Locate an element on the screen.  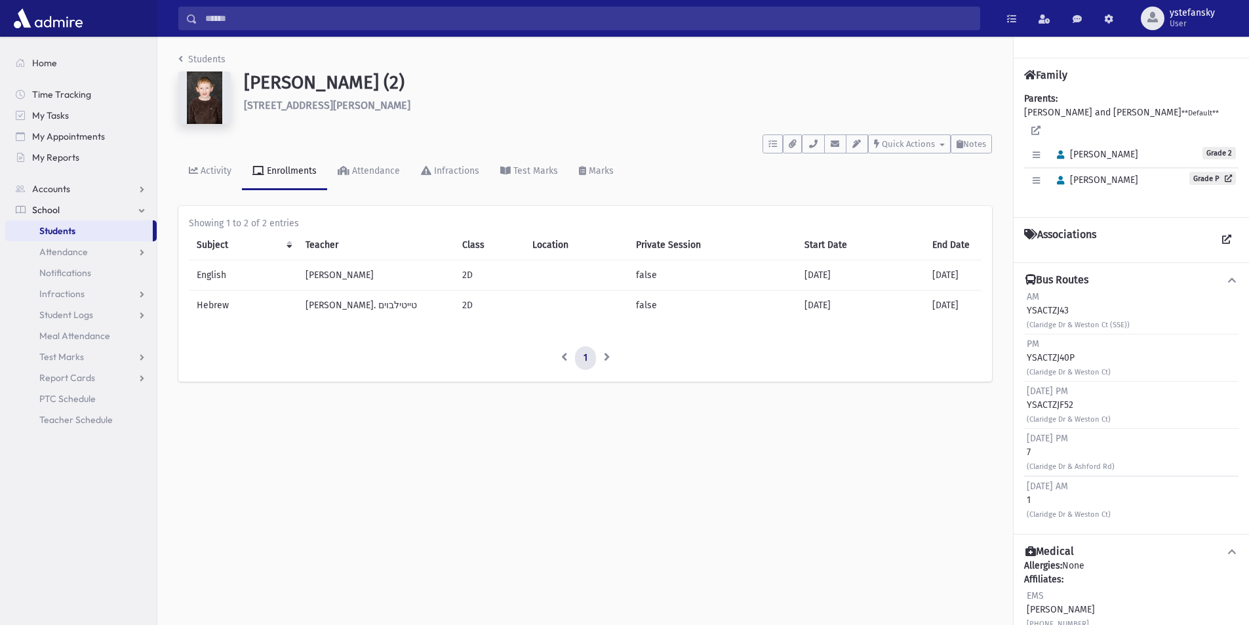
a: My Appointments is located at coordinates (81, 136).